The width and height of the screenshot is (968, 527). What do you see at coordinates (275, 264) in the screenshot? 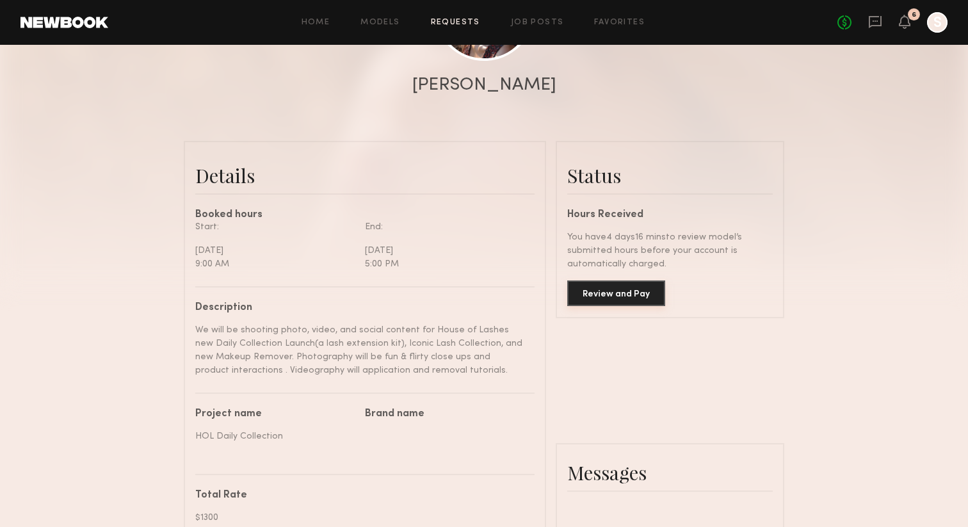
I see `div: 9:00 AM` at bounding box center [275, 264].